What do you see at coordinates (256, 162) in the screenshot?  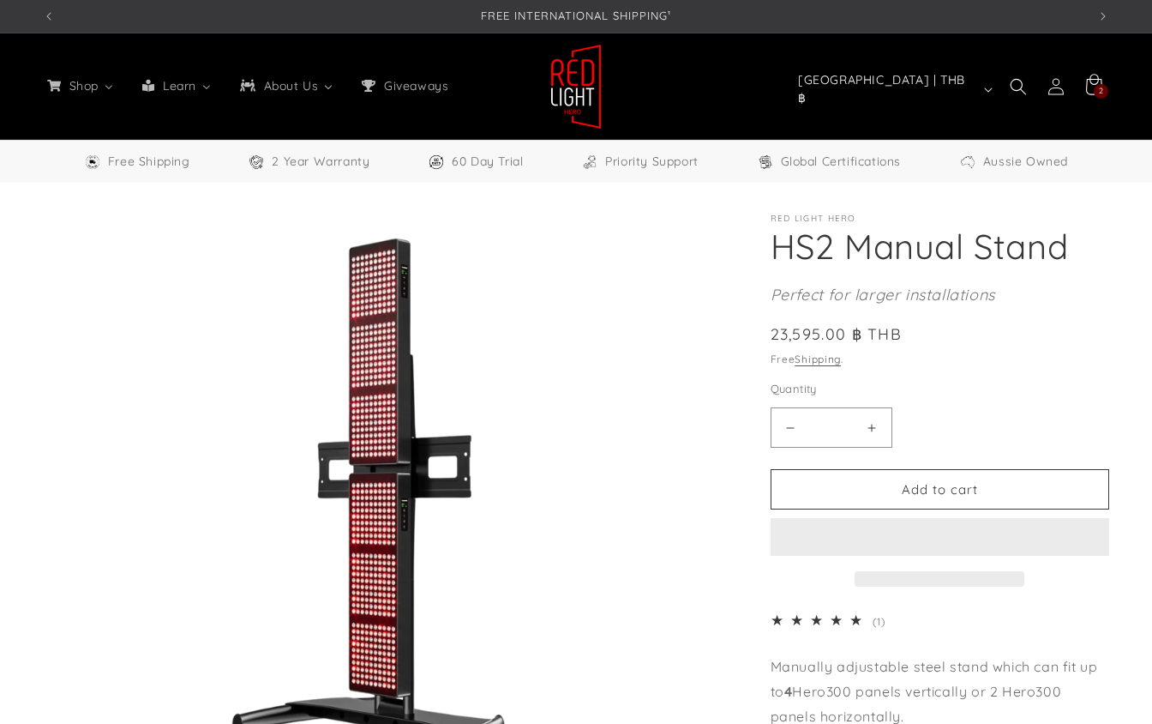 I see `img: Warranty Icon` at bounding box center [256, 162].